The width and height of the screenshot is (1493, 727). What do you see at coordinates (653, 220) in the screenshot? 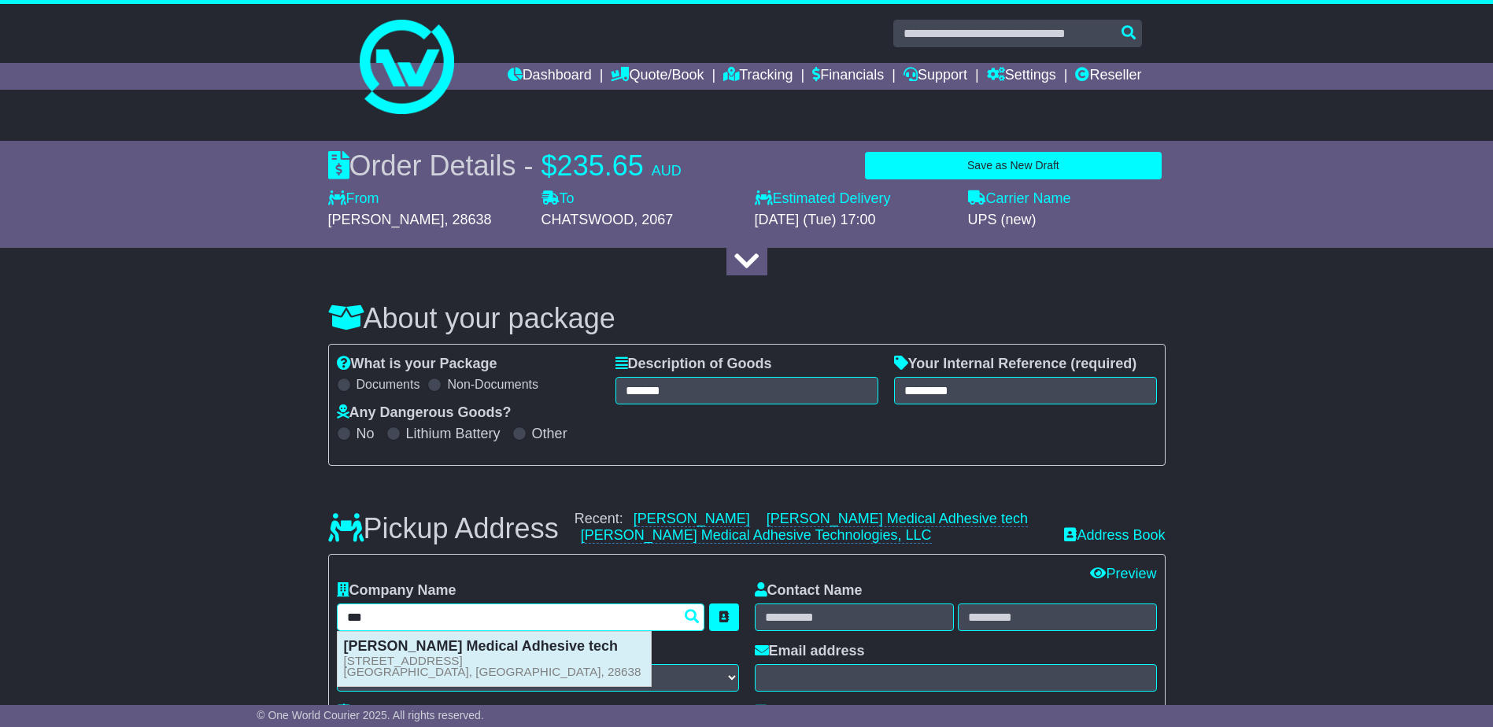
I see `span: , 2067` at bounding box center [653, 220].